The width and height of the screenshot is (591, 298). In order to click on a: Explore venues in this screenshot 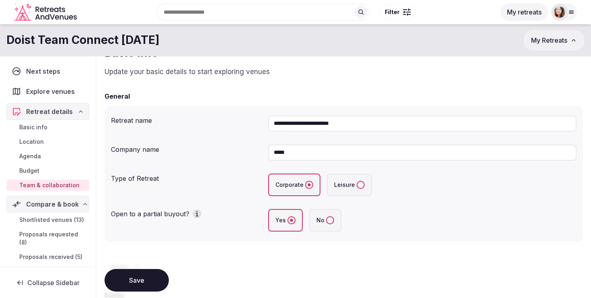, I will do `click(48, 91)`.